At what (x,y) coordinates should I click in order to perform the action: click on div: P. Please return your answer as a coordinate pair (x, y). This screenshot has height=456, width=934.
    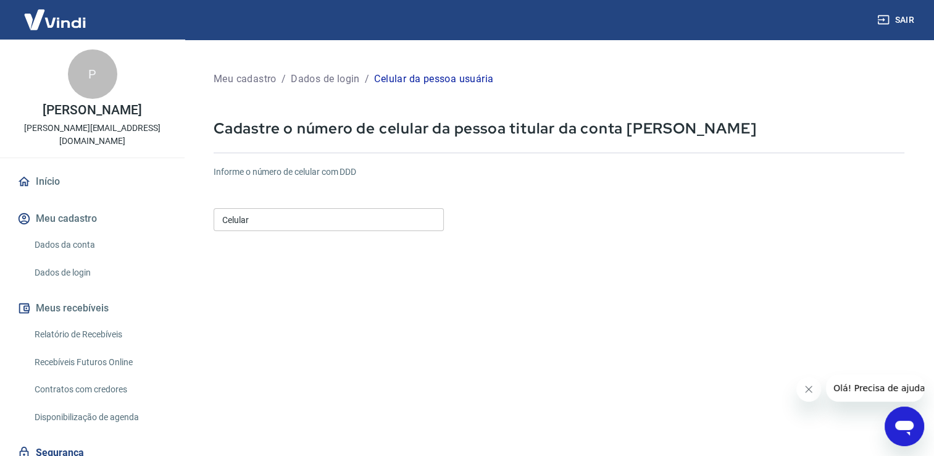
    Looking at the image, I should click on (93, 74).